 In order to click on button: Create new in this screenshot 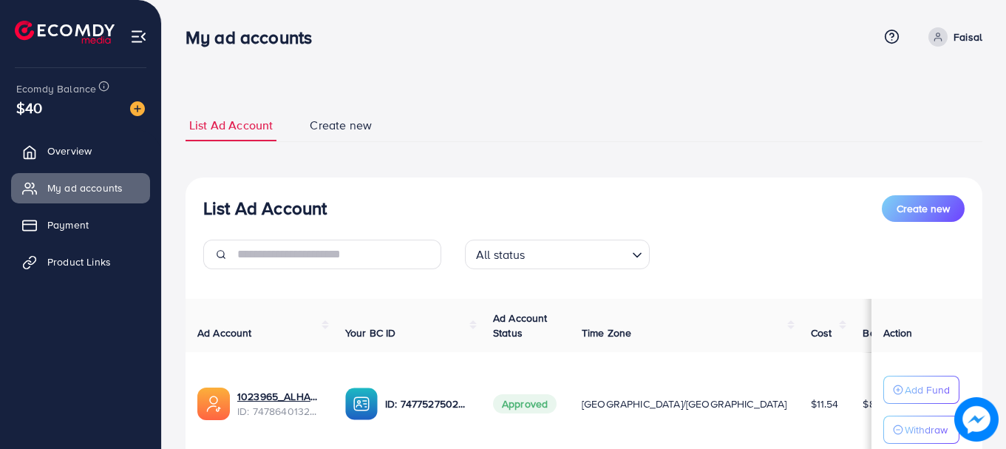, I will do `click(923, 208)`.